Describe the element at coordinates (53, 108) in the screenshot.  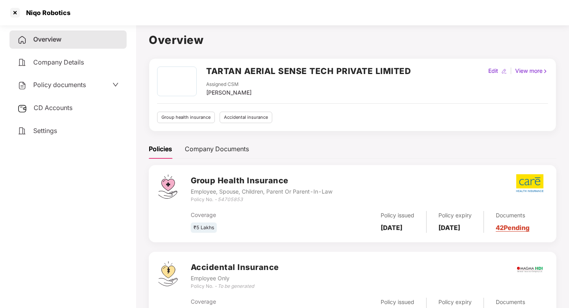
I see `span: CD Accounts` at that location.